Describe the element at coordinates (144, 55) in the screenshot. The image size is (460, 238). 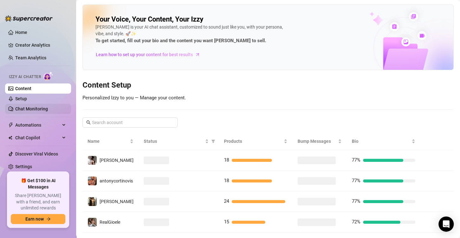
I see `span: Learn how to set up your content for best results` at that location.